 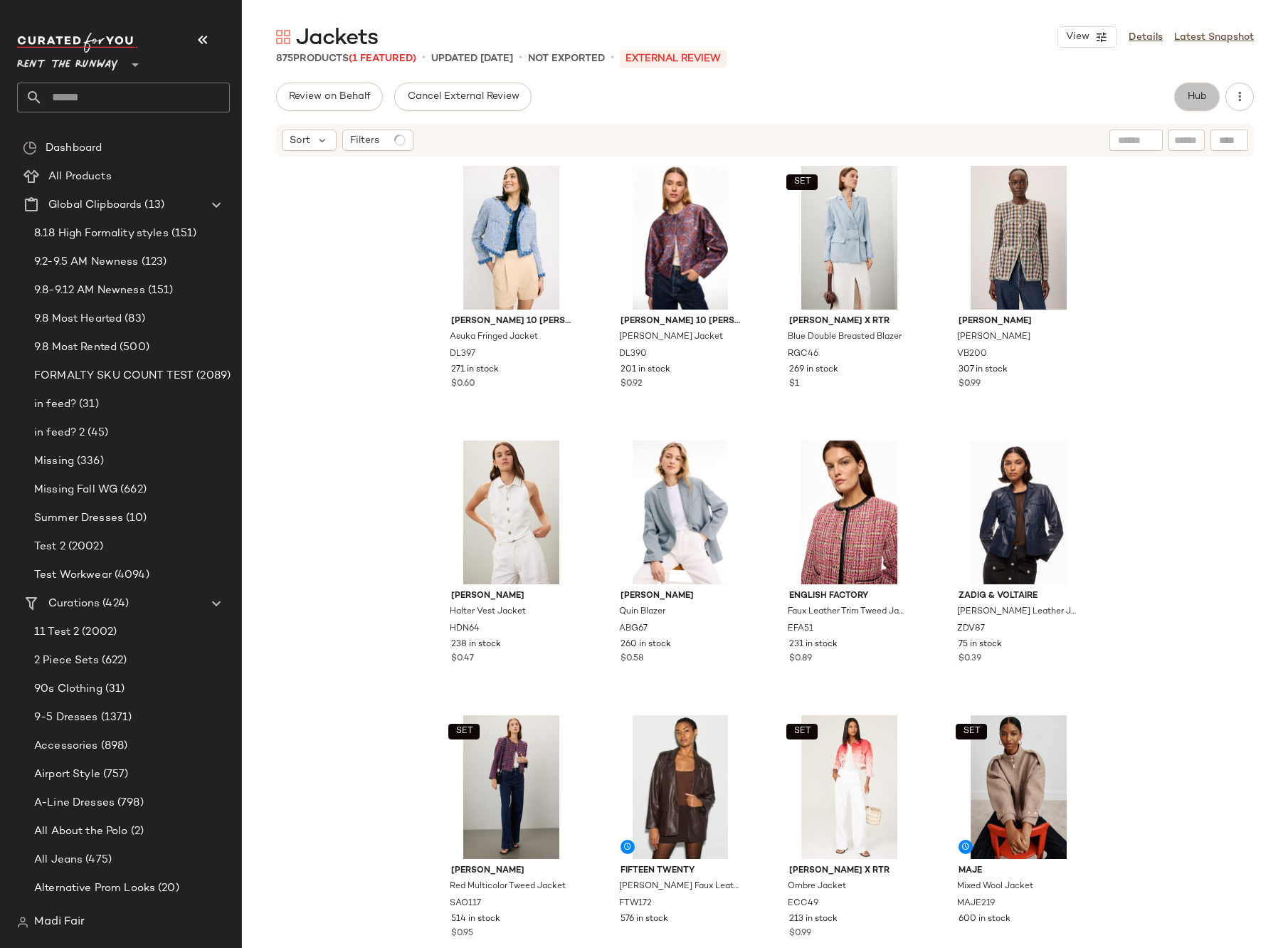 I want to click on span: 9.8 Most Hearted, so click(x=78, y=318).